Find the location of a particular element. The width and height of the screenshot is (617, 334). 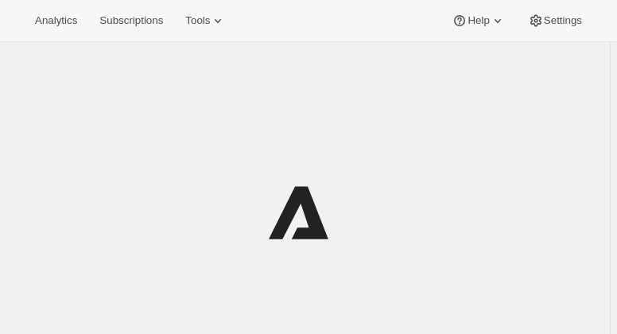

span: Help is located at coordinates (477, 21).